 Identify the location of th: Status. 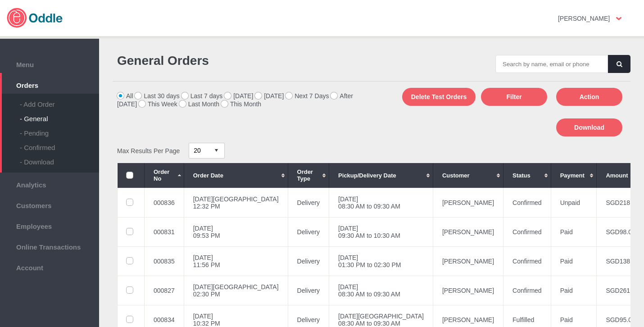
(528, 175).